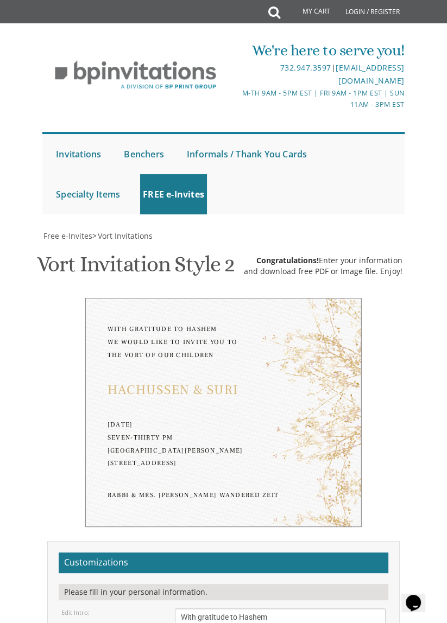 The image size is (447, 623). Describe the element at coordinates (78, 154) in the screenshot. I see `a: Invitations` at that location.